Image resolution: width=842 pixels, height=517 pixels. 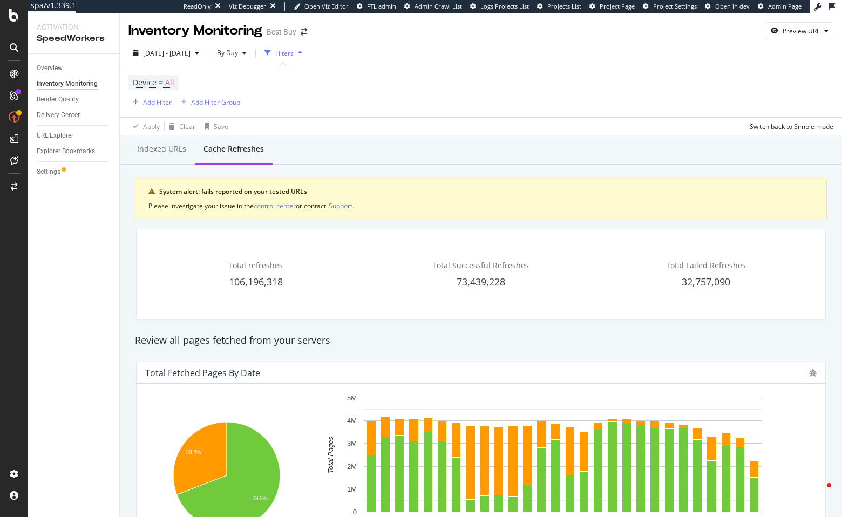 I want to click on text: 69.2%, so click(x=260, y=498).